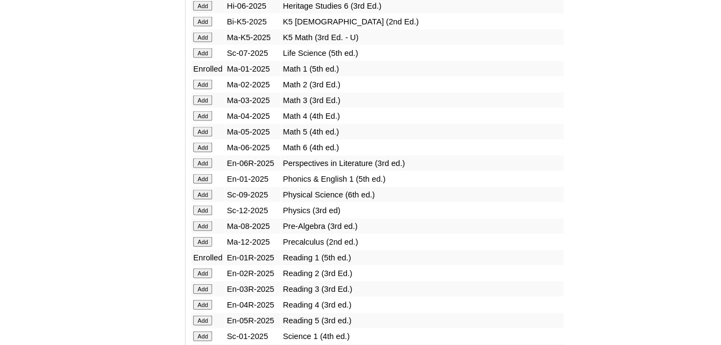 The height and width of the screenshot is (345, 721). What do you see at coordinates (253, 195) in the screenshot?
I see `td: Sc-09-2025` at bounding box center [253, 195].